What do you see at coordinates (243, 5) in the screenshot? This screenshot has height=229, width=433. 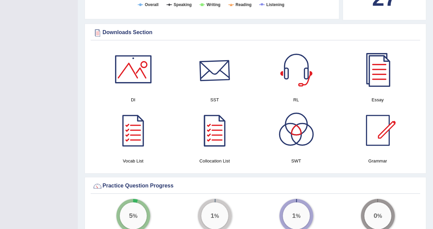 I see `tspan: Reading` at bounding box center [243, 5].